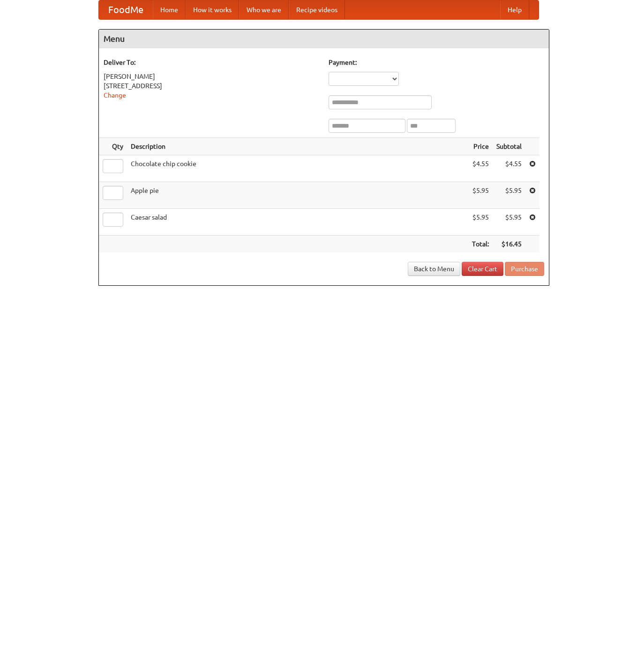 The height and width of the screenshot is (664, 637). I want to click on a: Back to Menu, so click(434, 269).